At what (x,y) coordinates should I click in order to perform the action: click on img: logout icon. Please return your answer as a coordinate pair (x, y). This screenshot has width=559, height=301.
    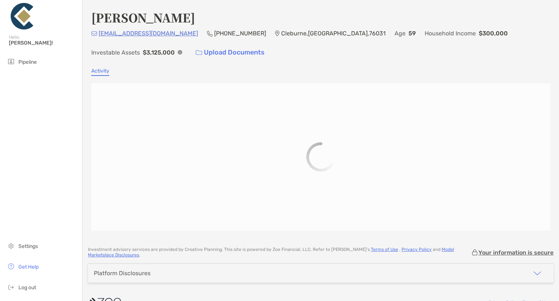
    Looking at the image, I should click on (11, 287).